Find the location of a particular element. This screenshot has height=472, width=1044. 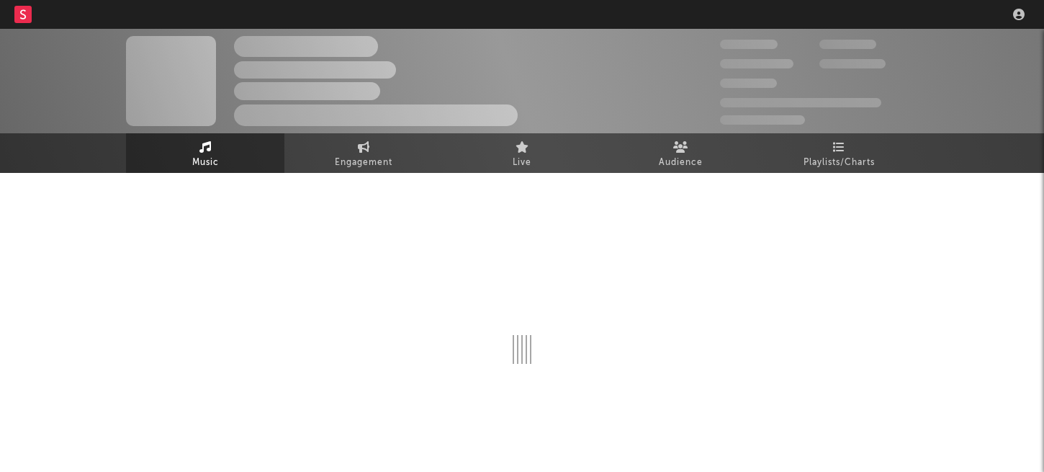

span: Jump Score: 85.0 is located at coordinates (763, 120).